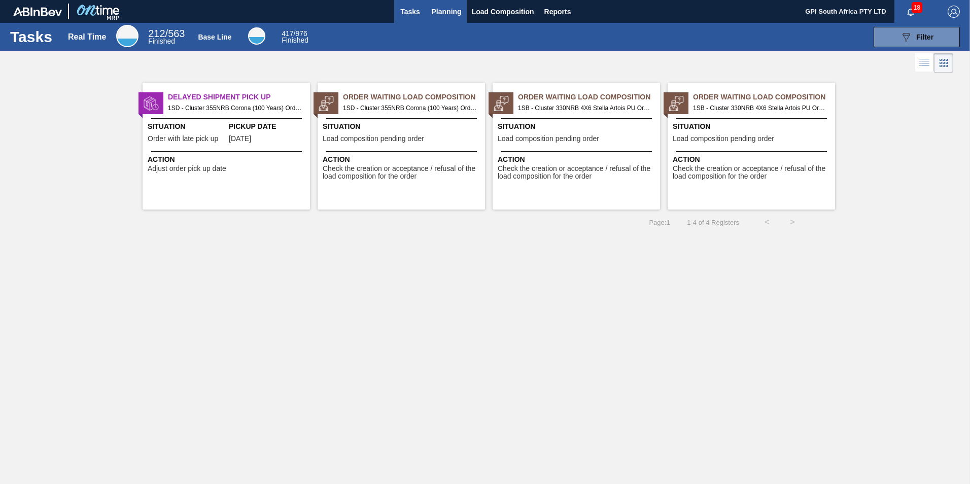 Image resolution: width=970 pixels, height=484 pixels. I want to click on button: Filter, so click(917, 37).